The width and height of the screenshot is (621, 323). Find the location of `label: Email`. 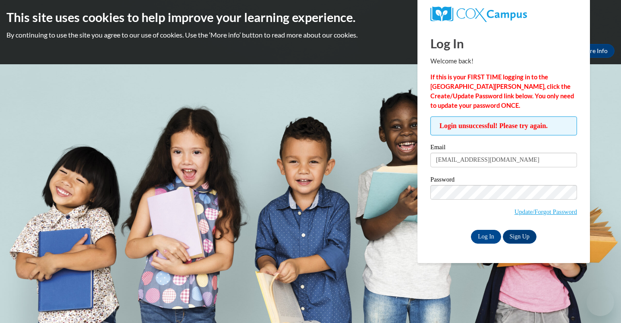

label: Email is located at coordinates (503, 148).